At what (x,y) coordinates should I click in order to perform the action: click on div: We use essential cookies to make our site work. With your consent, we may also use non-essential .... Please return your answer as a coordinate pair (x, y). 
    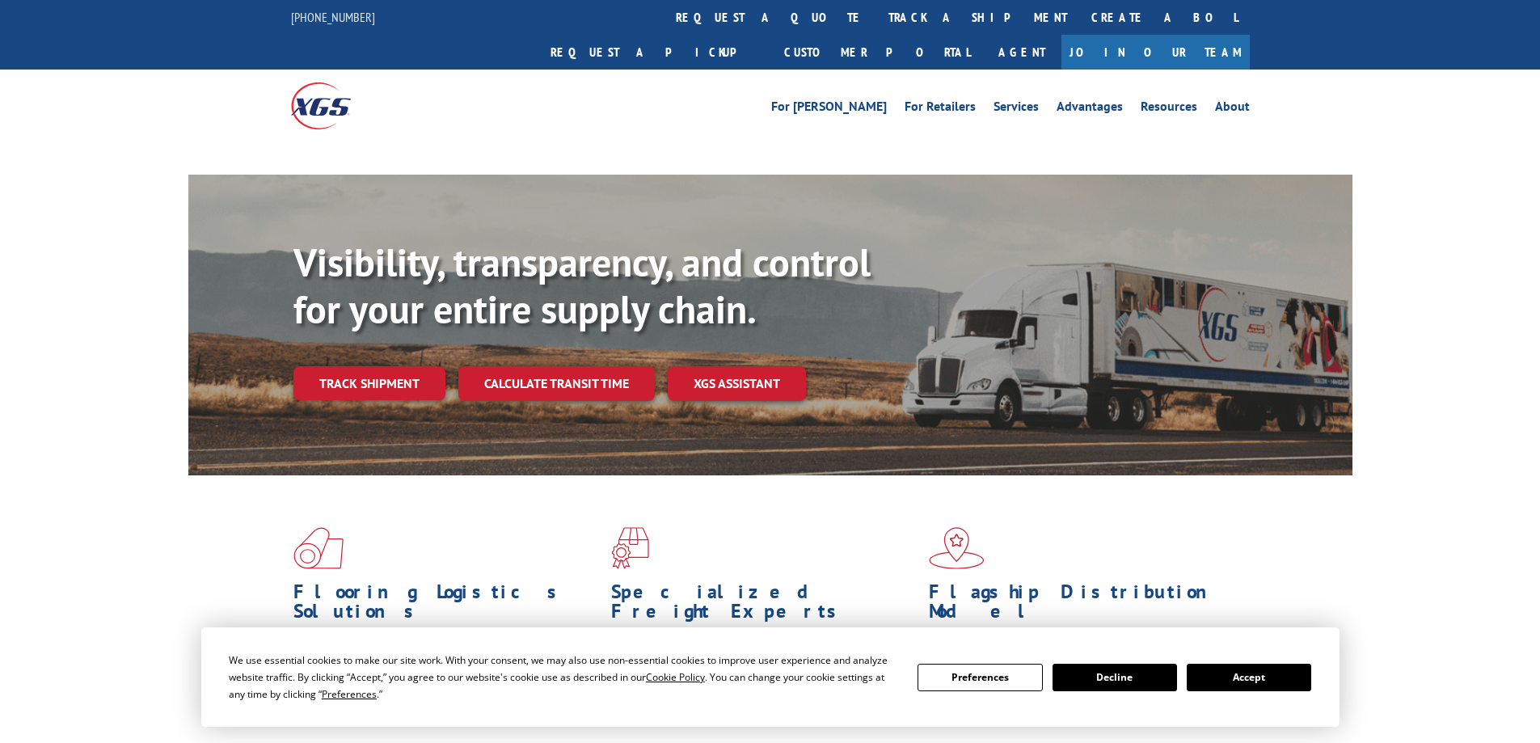
    Looking at the image, I should click on (564, 677).